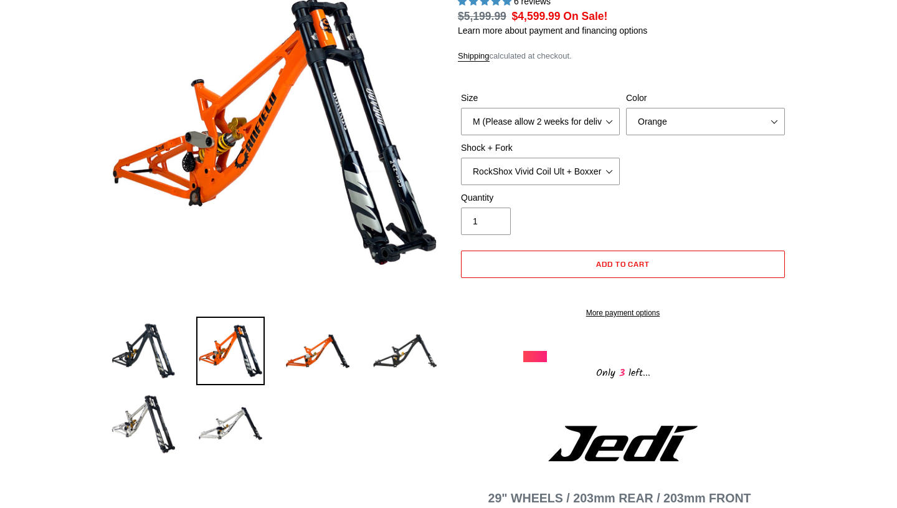 The height and width of the screenshot is (508, 897). Describe the element at coordinates (474, 56) in the screenshot. I see `a: Shipping` at that location.